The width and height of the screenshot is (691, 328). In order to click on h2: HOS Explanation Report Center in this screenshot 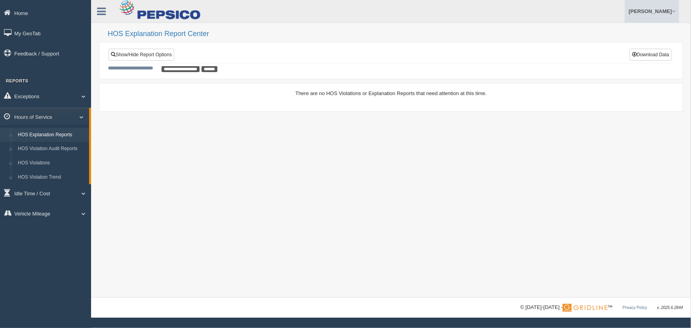, I will do `click(395, 34)`.